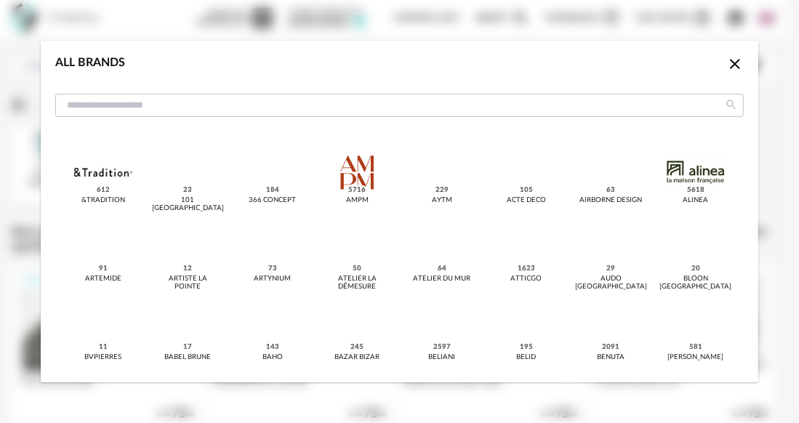  Describe the element at coordinates (103, 358) in the screenshot. I see `div: BVpierres` at that location.